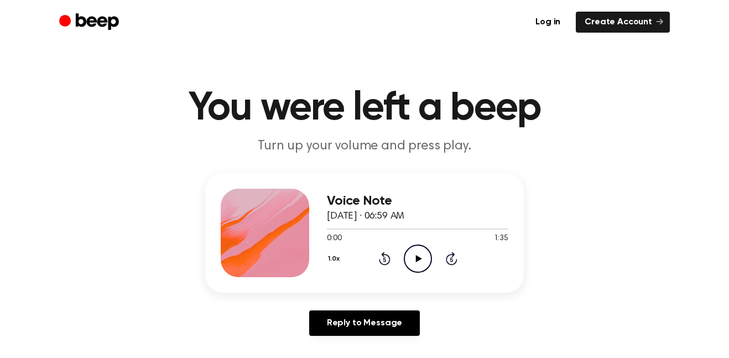  I want to click on h3: Voice Note, so click(417, 201).